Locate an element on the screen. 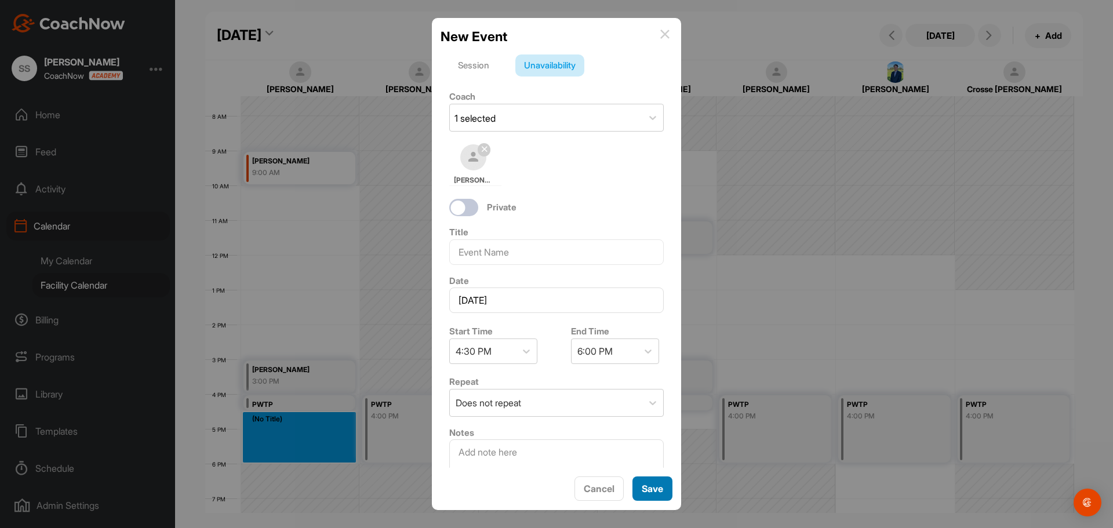 The height and width of the screenshot is (528, 1113). button: Cancel is located at coordinates (599, 489).